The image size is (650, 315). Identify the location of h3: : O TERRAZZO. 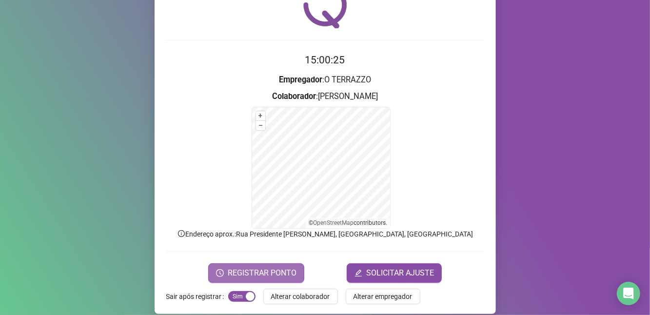
(325, 80).